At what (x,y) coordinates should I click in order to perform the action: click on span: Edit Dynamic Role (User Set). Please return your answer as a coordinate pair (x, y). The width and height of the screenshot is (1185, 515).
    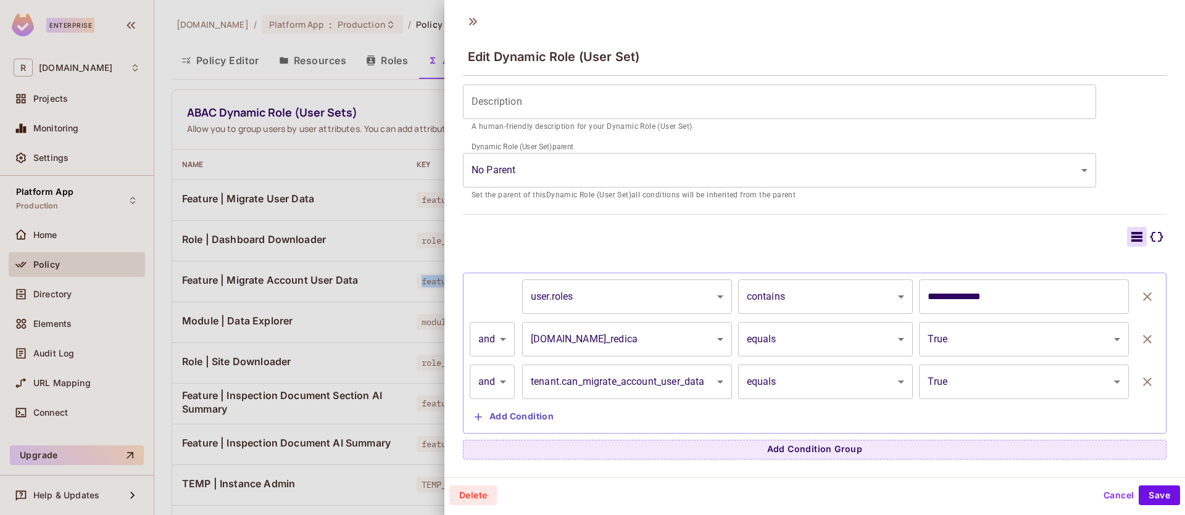
    Looking at the image, I should click on (553, 57).